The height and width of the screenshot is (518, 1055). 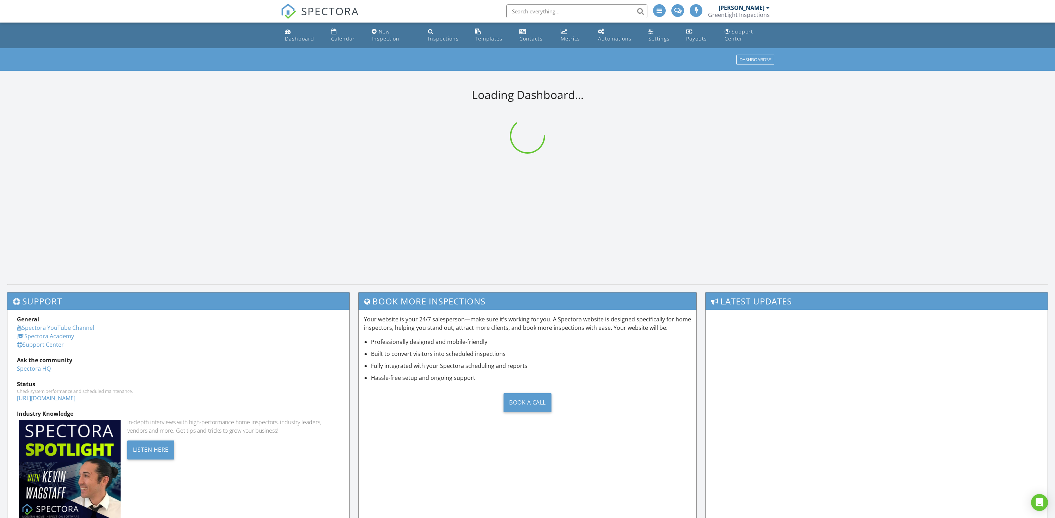 What do you see at coordinates (443, 38) in the screenshot?
I see `div: Inspections` at bounding box center [443, 38].